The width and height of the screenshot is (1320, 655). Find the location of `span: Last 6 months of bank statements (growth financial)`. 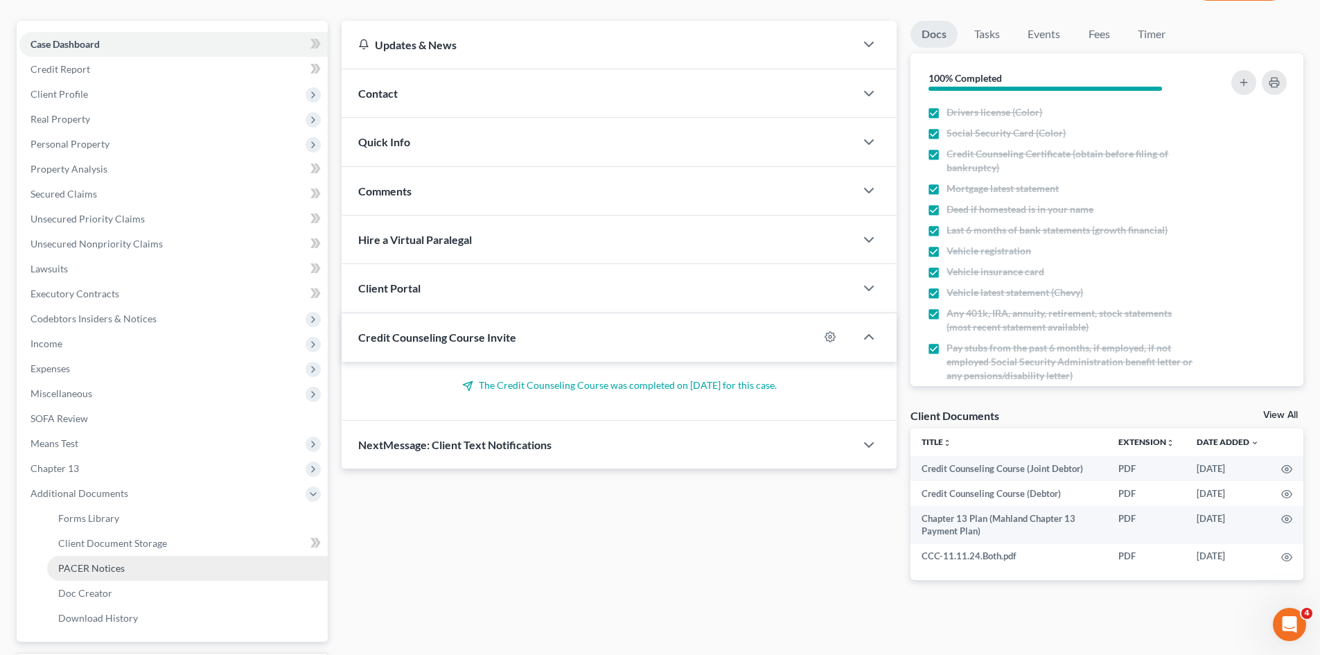

span: Last 6 months of bank statements (growth financial) is located at coordinates (1056, 230).